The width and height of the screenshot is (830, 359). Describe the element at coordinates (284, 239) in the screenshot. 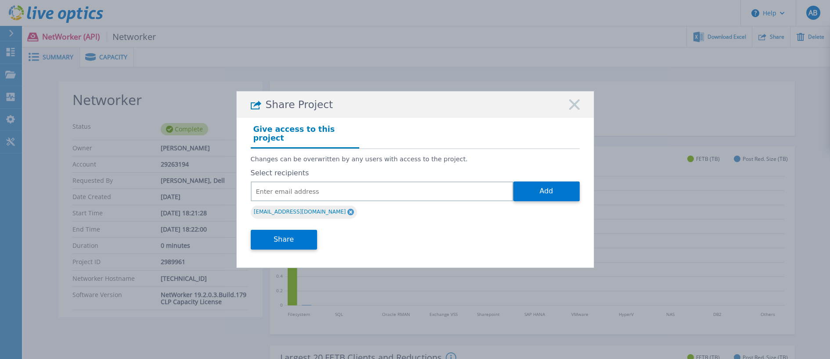

I see `button: Share` at that location.